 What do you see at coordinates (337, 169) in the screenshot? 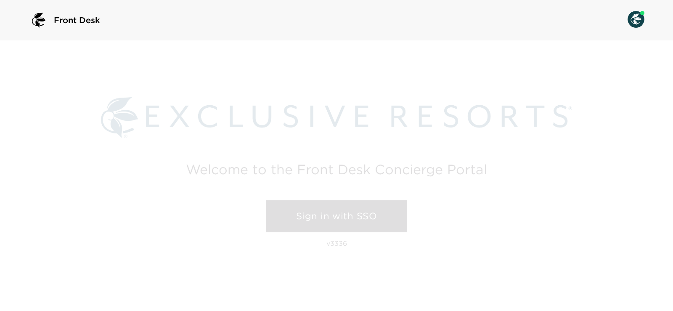
I see `h2: Welcome to the Front Desk Concierge Portal` at bounding box center [337, 169].